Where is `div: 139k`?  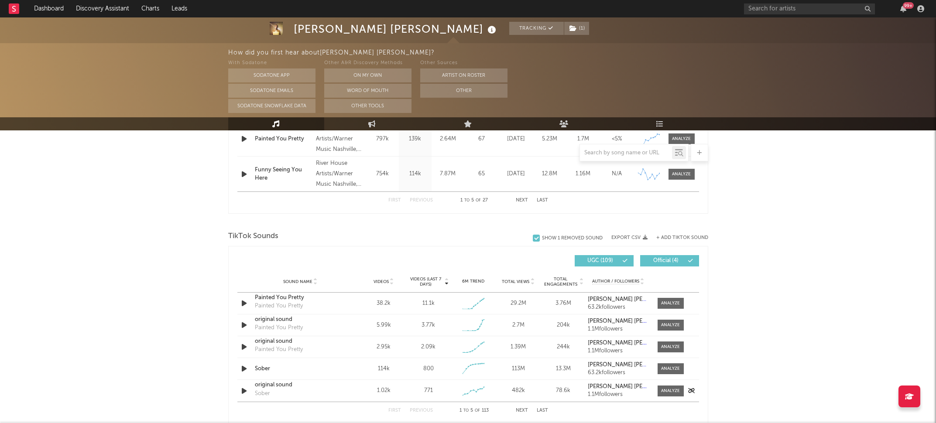 div: 139k is located at coordinates (415, 139).